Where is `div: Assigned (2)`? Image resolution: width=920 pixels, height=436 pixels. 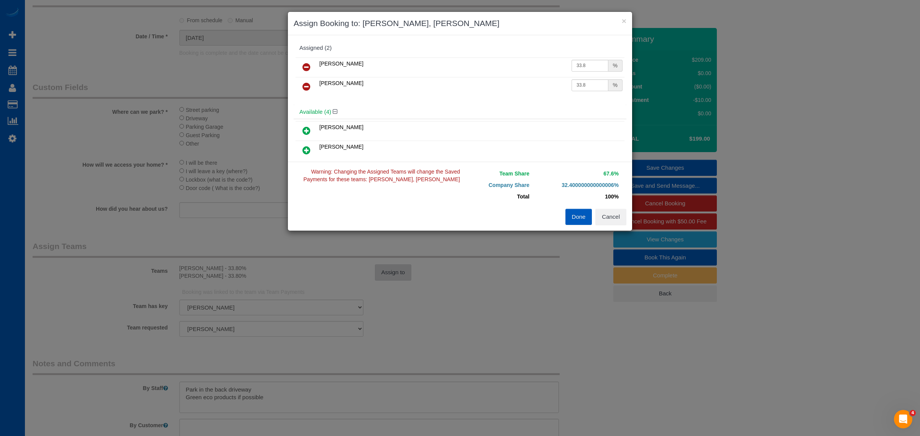 div: Assigned (2) is located at coordinates (460, 48).